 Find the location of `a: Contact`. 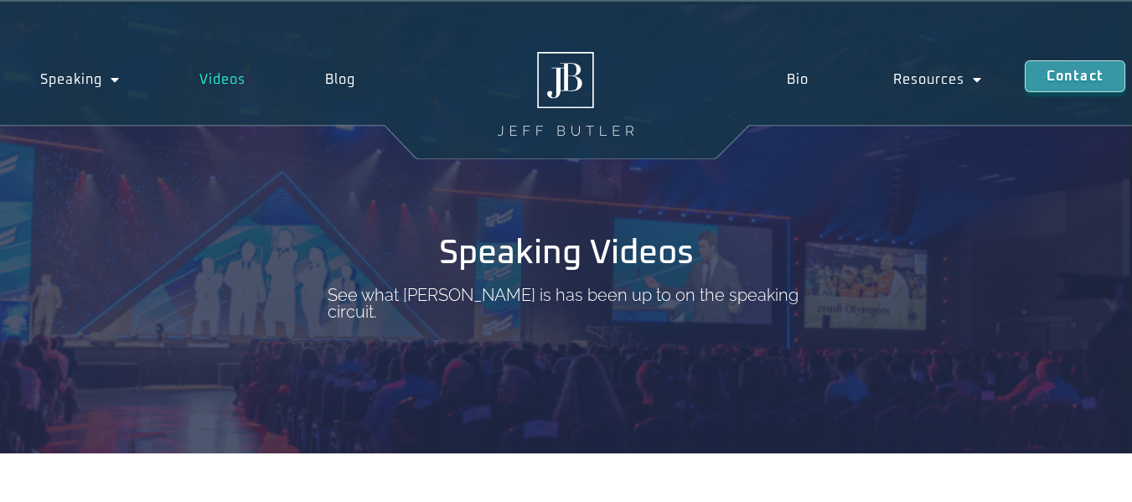

a: Contact is located at coordinates (1075, 76).